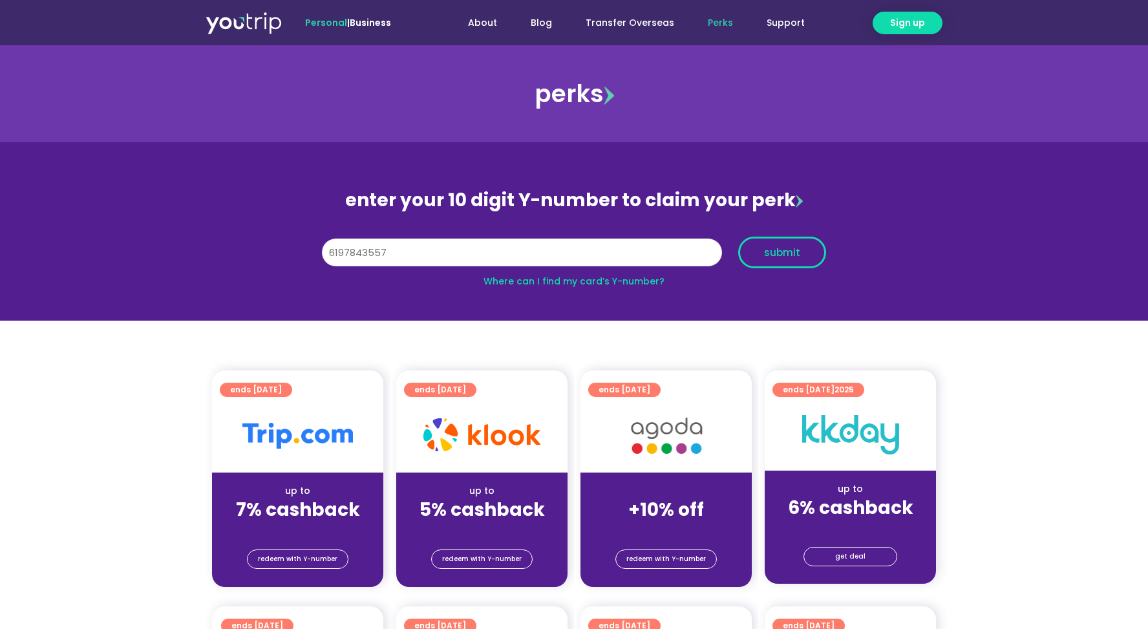  I want to click on strong: 6% cashback, so click(851, 507).